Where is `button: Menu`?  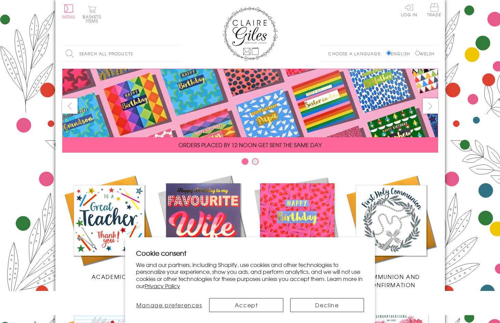 button: Menu is located at coordinates (69, 12).